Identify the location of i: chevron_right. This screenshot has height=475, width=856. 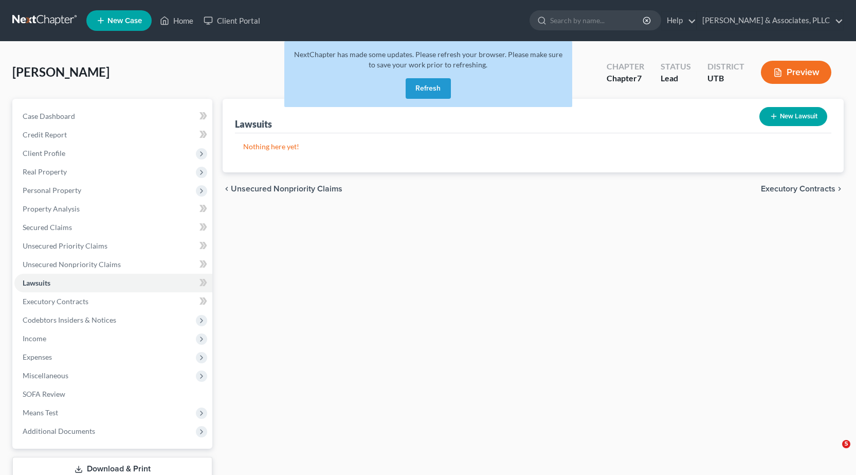
(840, 189).